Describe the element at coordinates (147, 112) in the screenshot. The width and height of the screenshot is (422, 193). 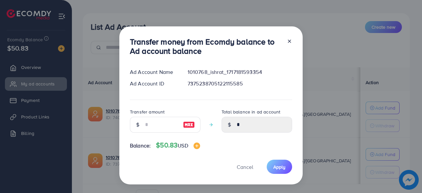
I see `label: Transfer amount` at that location.